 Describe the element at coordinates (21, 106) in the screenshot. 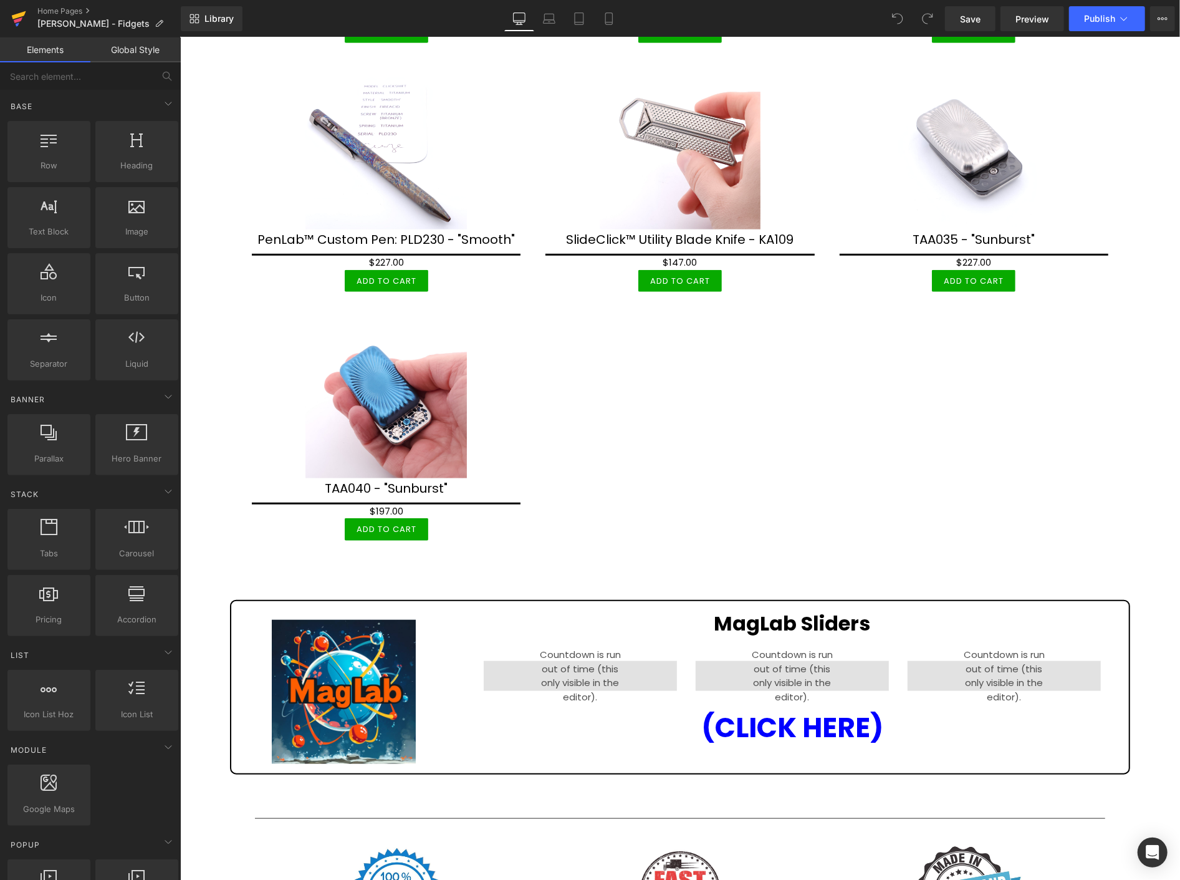

I see `span: Base` at that location.